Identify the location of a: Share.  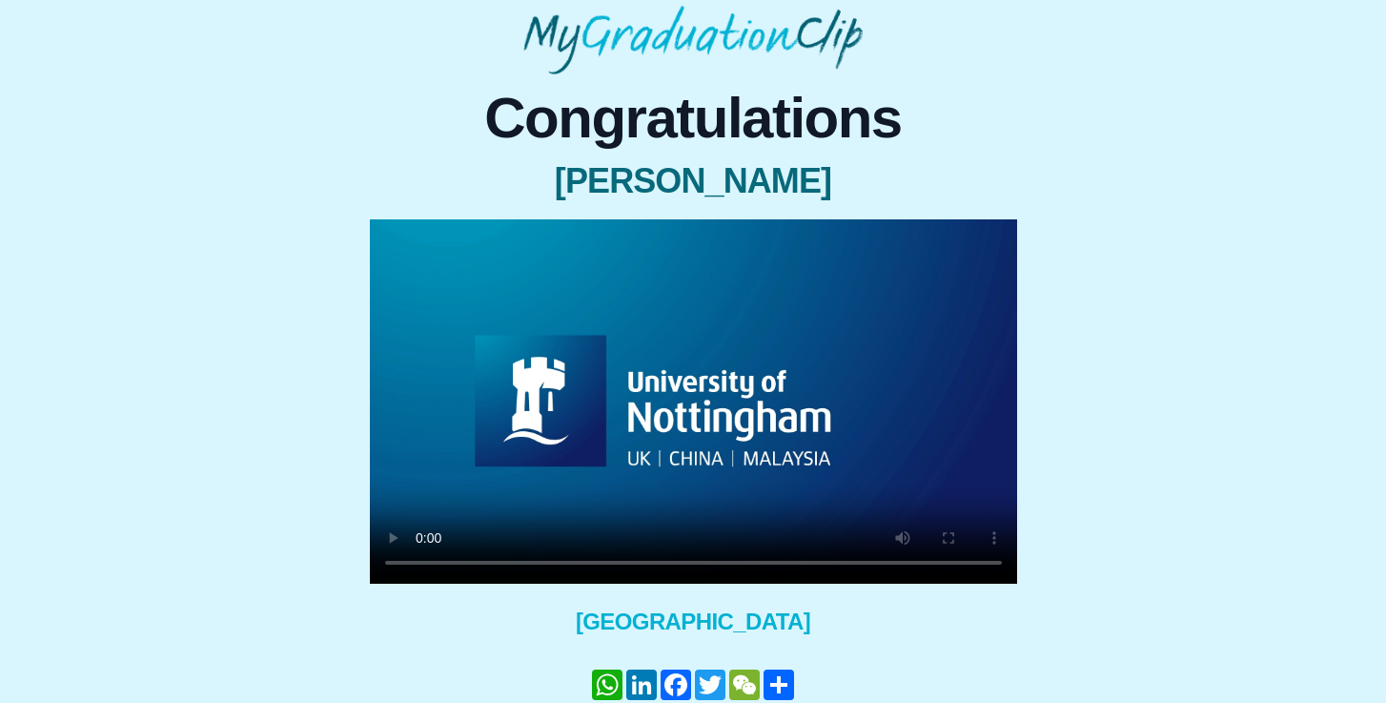
(779, 684).